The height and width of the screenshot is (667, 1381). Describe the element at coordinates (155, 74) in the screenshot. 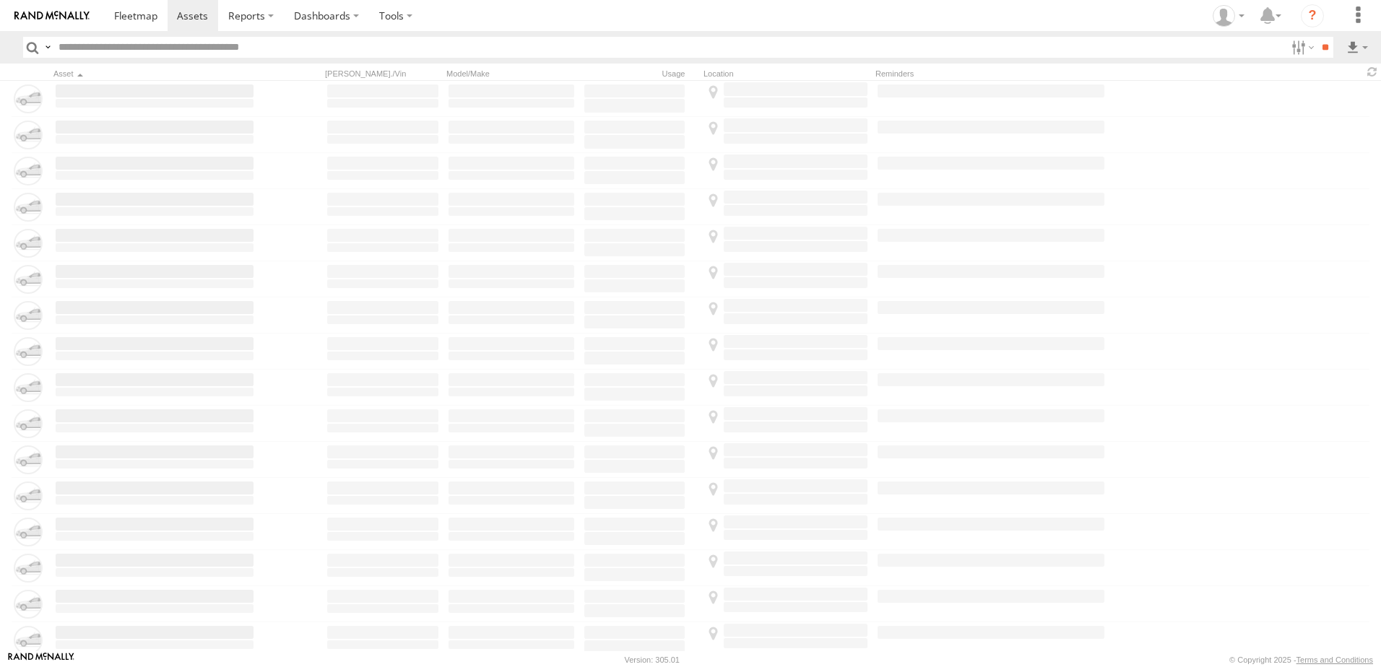

I see `div: Click to Sort` at that location.